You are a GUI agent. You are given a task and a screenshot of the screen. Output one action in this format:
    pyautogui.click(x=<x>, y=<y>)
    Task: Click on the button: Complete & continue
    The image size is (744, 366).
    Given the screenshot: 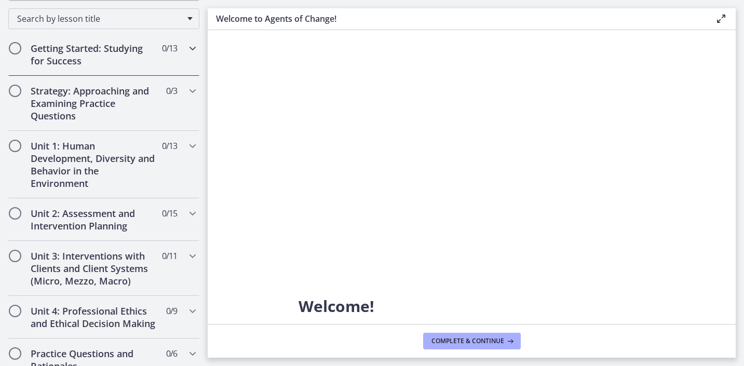 What is the action you would take?
    pyautogui.click(x=472, y=341)
    